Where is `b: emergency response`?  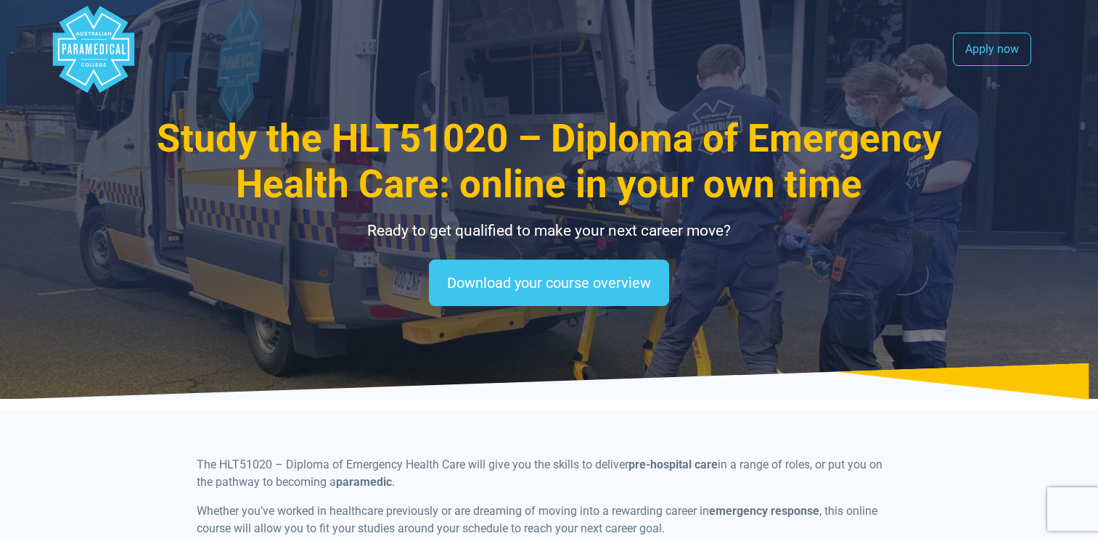 b: emergency response is located at coordinates (764, 511).